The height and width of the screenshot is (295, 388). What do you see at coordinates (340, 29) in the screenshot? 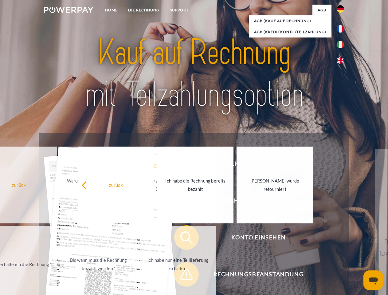
I see `img: fr` at bounding box center [340, 29].